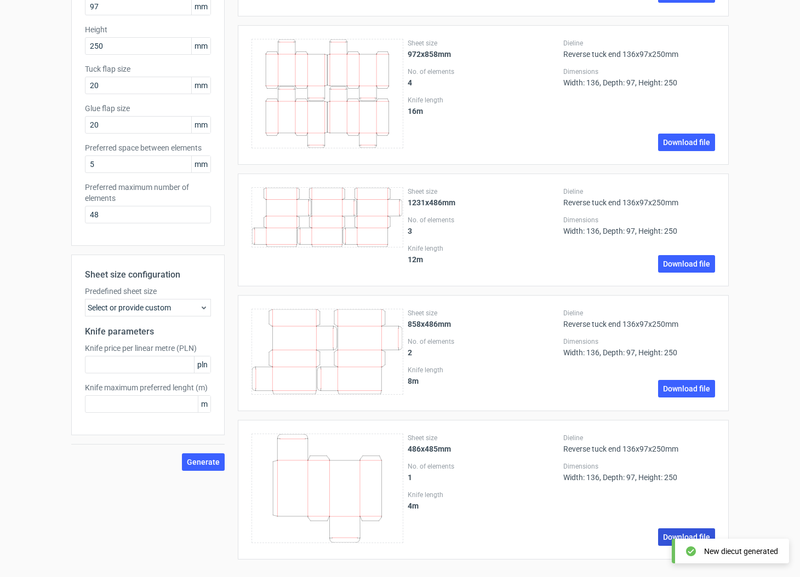  What do you see at coordinates (410, 83) in the screenshot?
I see `strong: 4` at bounding box center [410, 83].